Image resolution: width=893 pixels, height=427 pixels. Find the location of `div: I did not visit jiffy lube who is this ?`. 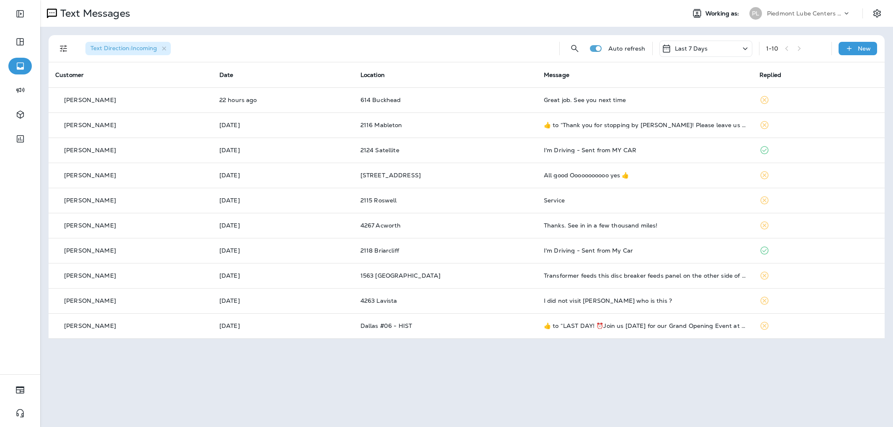

div: I did not visit jiffy lube who is this ? is located at coordinates (644, 301).